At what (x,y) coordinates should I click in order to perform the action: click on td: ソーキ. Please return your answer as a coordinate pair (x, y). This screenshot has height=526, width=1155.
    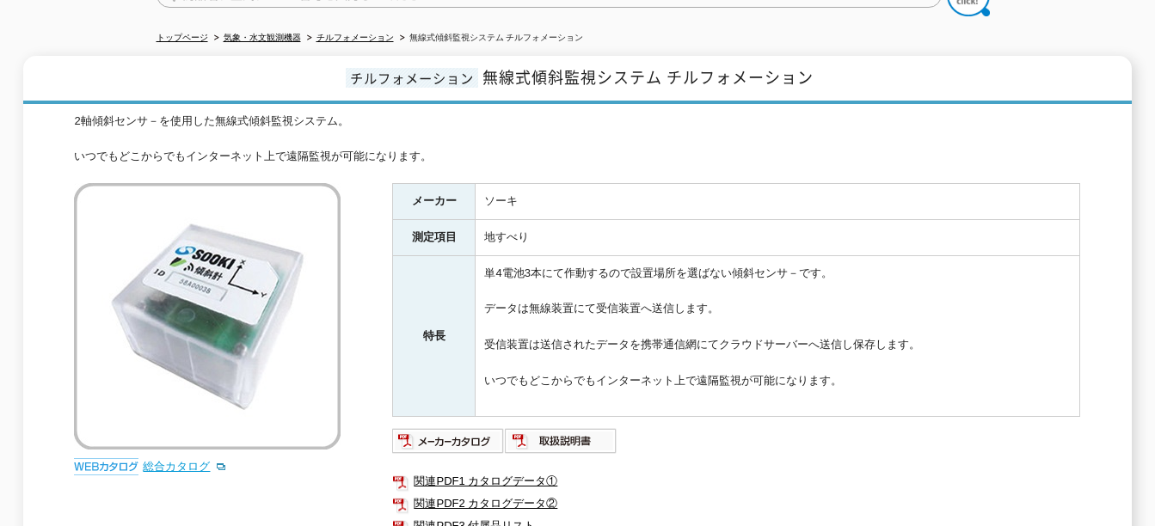
    Looking at the image, I should click on (777, 202).